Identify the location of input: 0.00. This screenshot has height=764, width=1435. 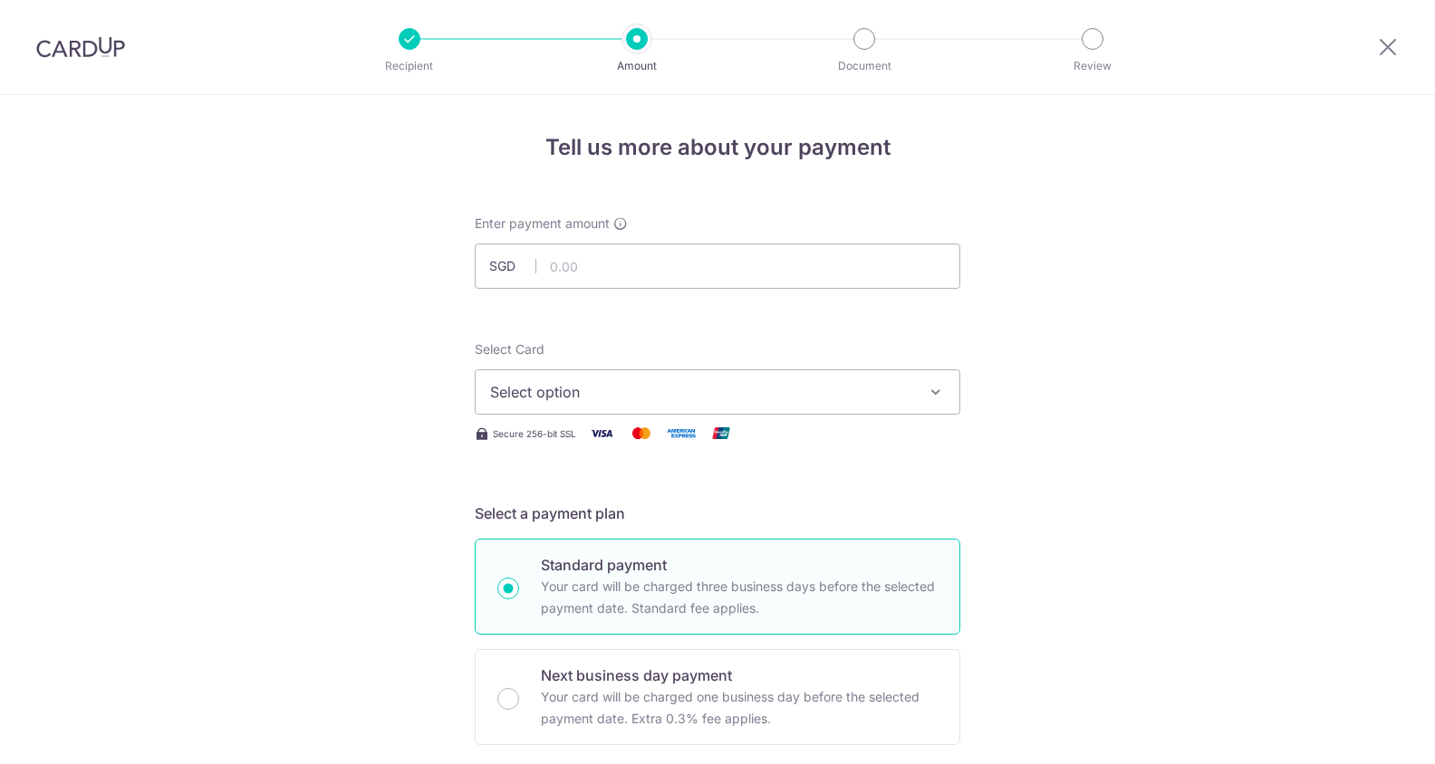
(717, 266).